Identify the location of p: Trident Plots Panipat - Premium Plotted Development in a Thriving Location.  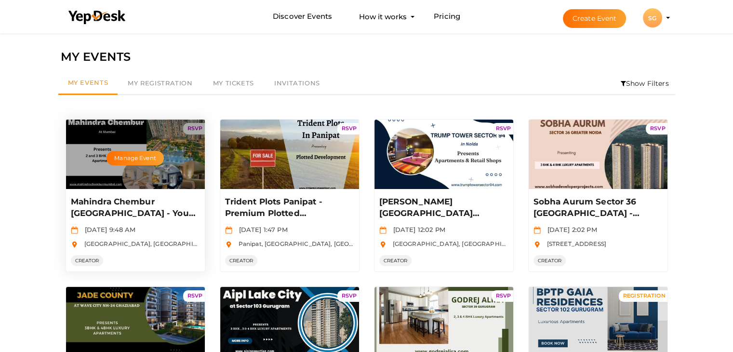
(288, 208).